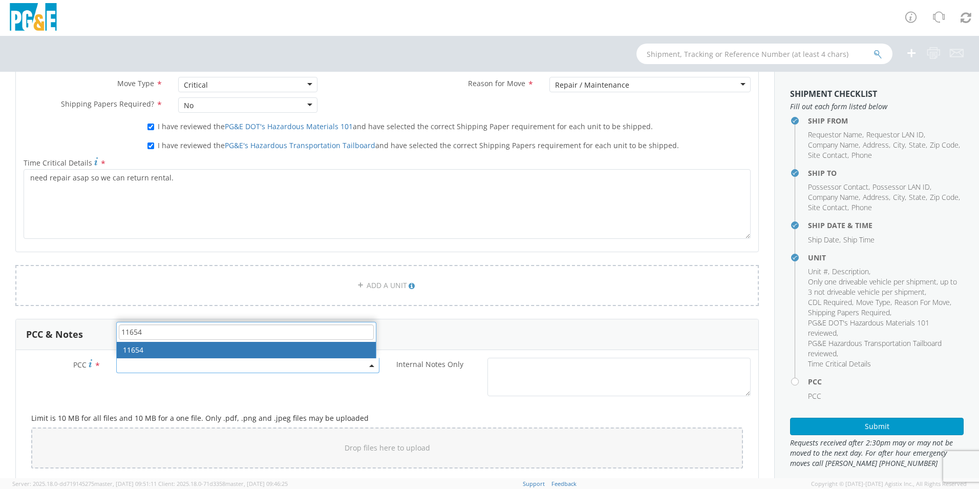  Describe the element at coordinates (830, 302) in the screenshot. I see `span: CDL Required` at that location.